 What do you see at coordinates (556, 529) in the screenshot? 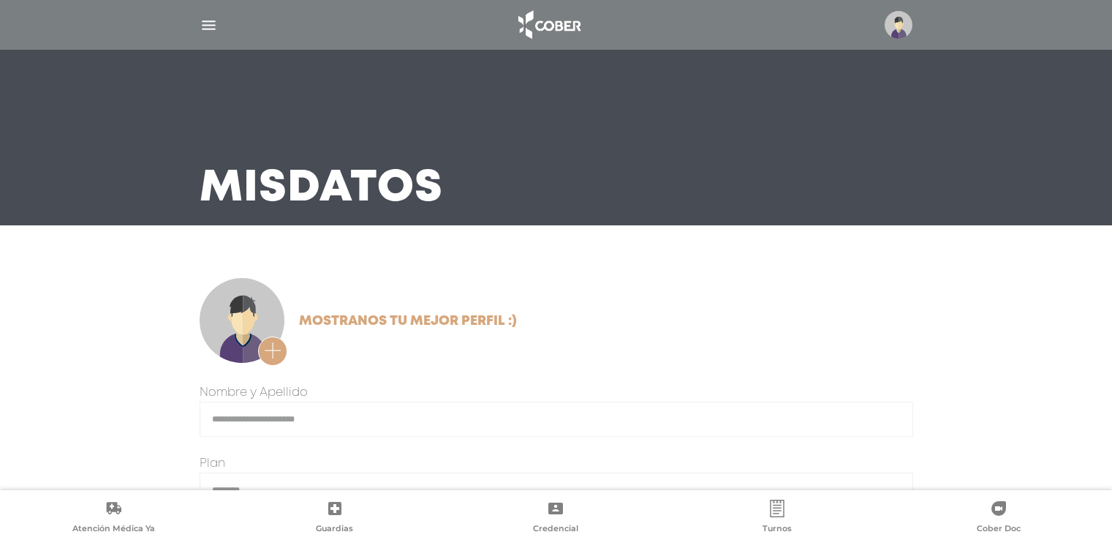
I see `span: Credencial` at bounding box center [556, 529].